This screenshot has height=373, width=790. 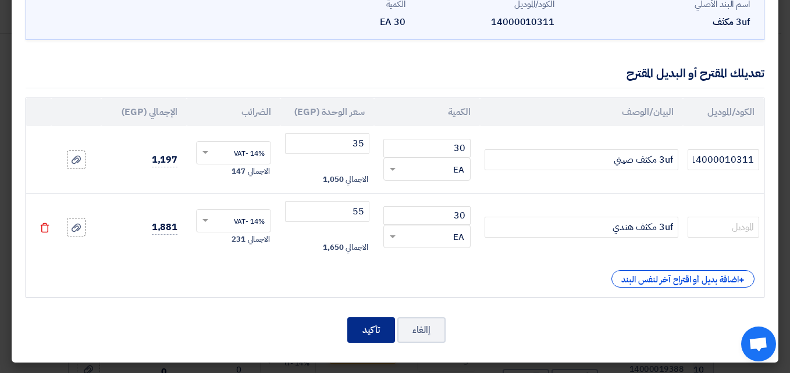 What do you see at coordinates (485, 22) in the screenshot?
I see `div: 14000010311` at bounding box center [485, 22].